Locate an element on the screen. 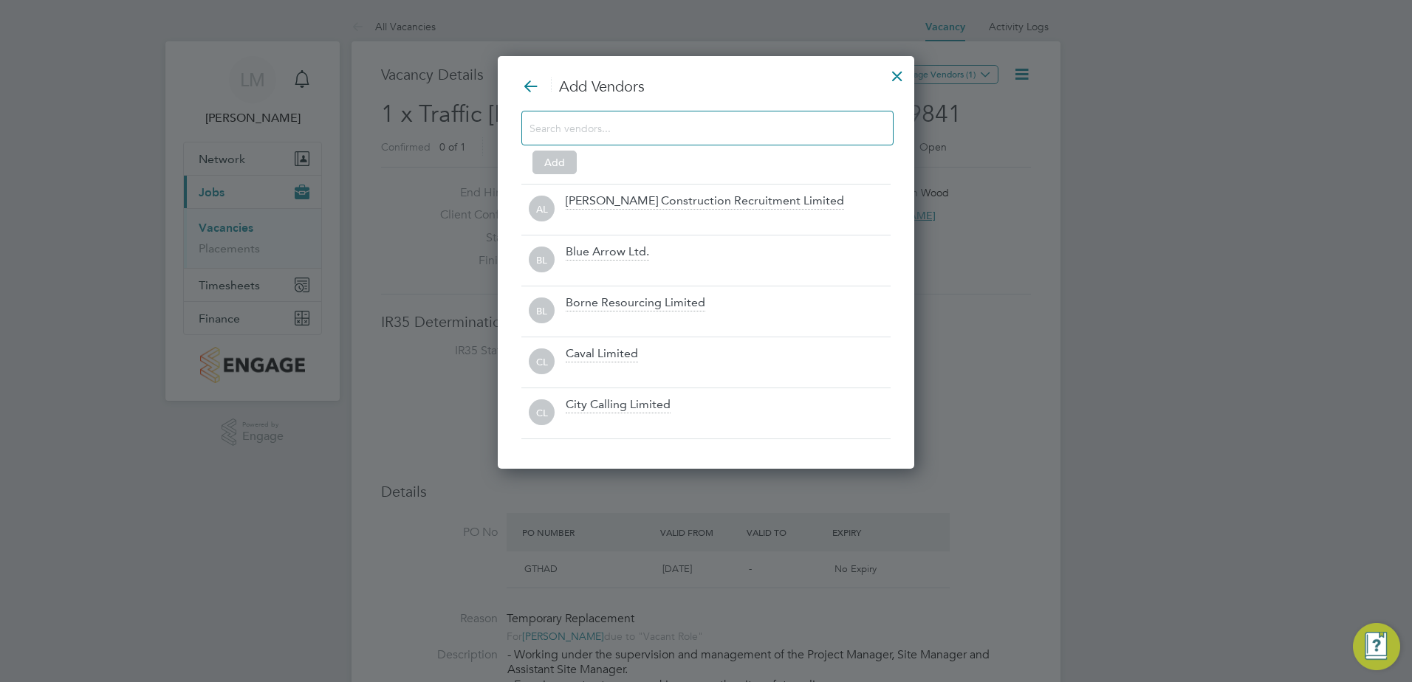  button: Add is located at coordinates (554, 162).